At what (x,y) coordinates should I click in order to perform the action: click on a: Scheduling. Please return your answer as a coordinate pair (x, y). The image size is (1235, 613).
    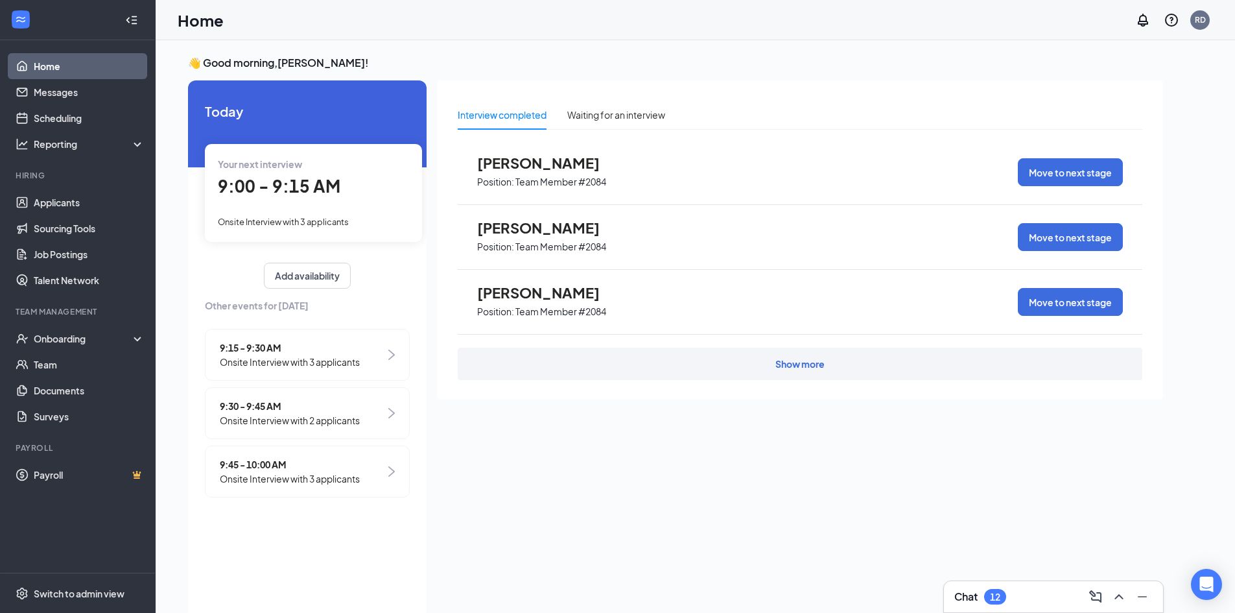
    Looking at the image, I should click on (89, 118).